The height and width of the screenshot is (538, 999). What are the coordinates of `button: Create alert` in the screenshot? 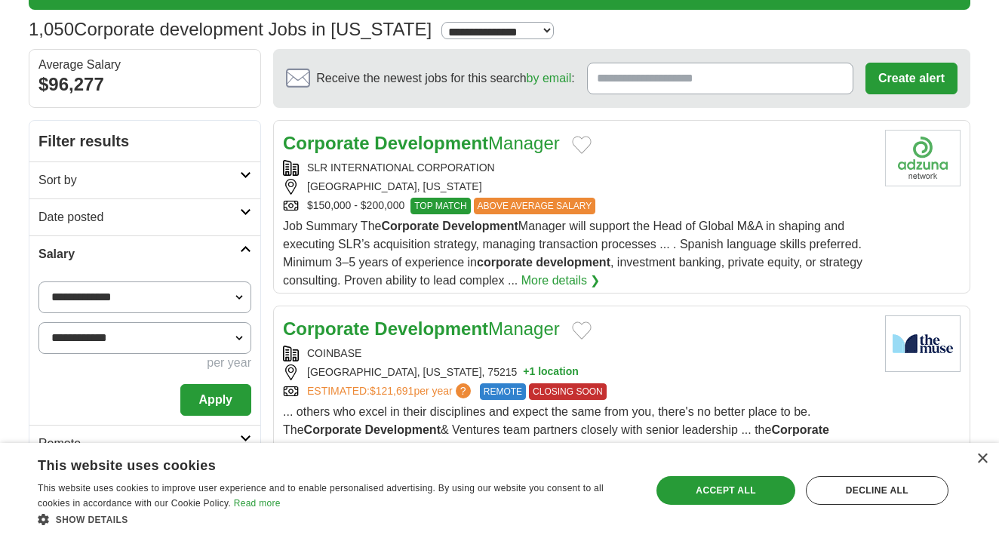 It's located at (911, 78).